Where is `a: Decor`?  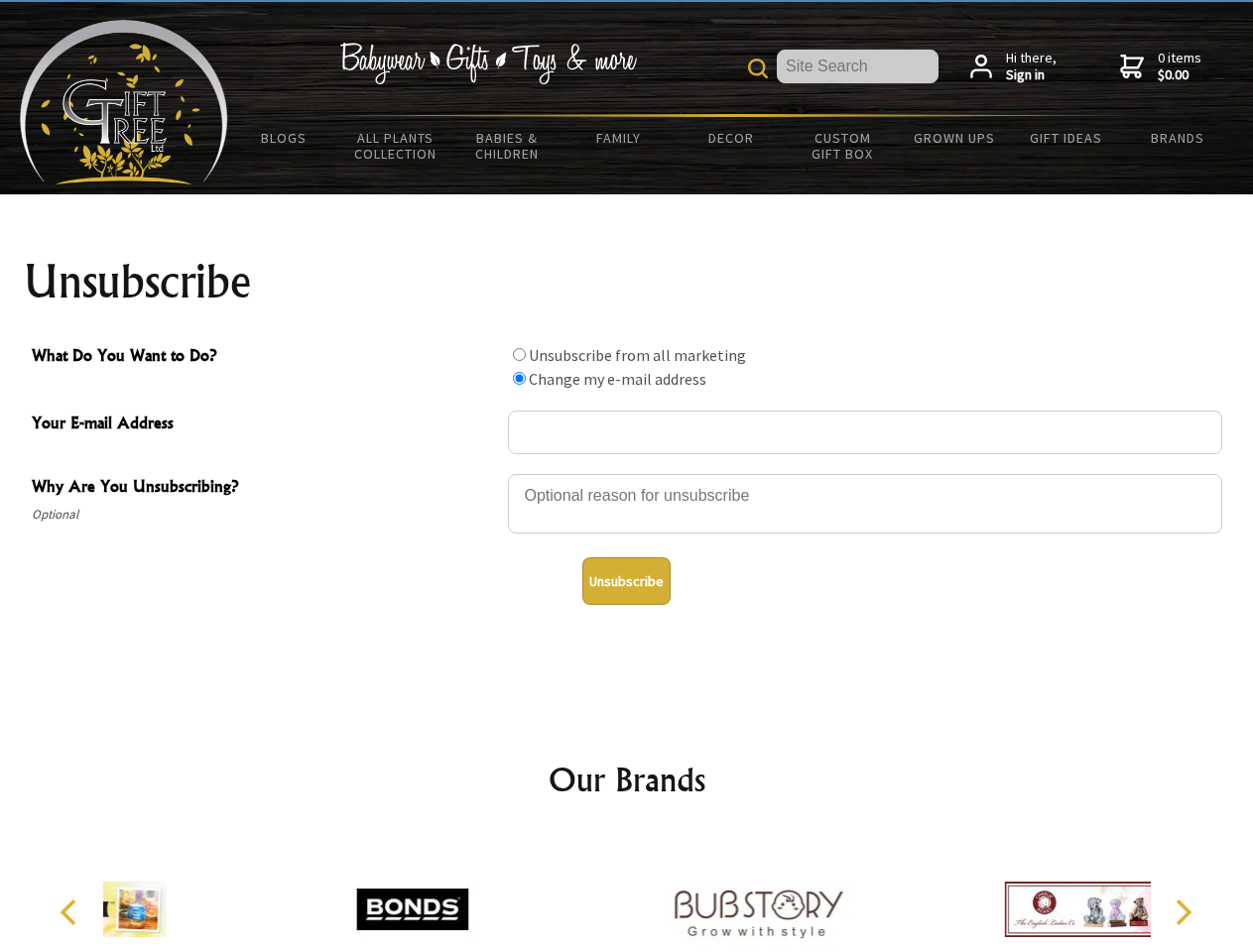
a: Decor is located at coordinates (730, 137).